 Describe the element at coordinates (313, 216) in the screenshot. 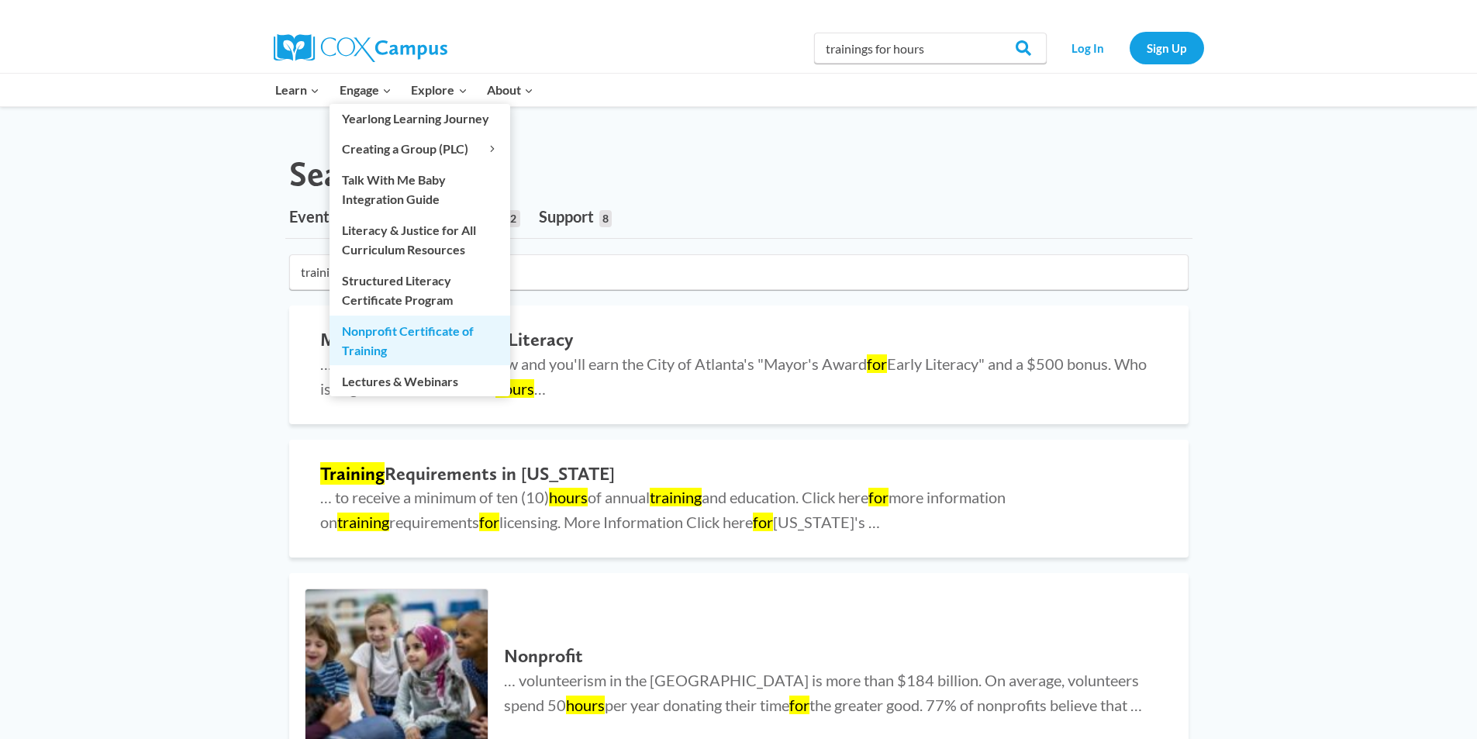

I see `span: Events` at that location.